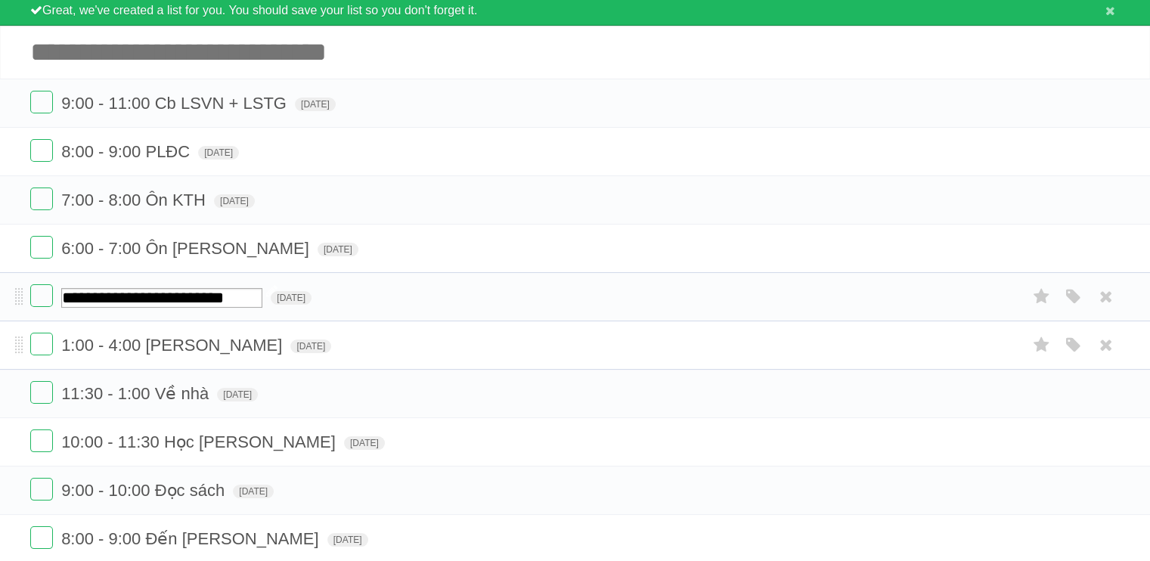 The width and height of the screenshot is (1150, 561). What do you see at coordinates (144, 490) in the screenshot?
I see `span: 9:00 - 10:00 Đọc sách` at bounding box center [144, 490].